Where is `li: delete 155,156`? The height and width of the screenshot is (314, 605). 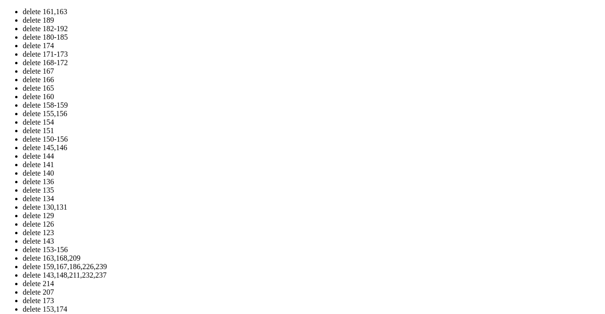
li: delete 155,156 is located at coordinates (312, 114).